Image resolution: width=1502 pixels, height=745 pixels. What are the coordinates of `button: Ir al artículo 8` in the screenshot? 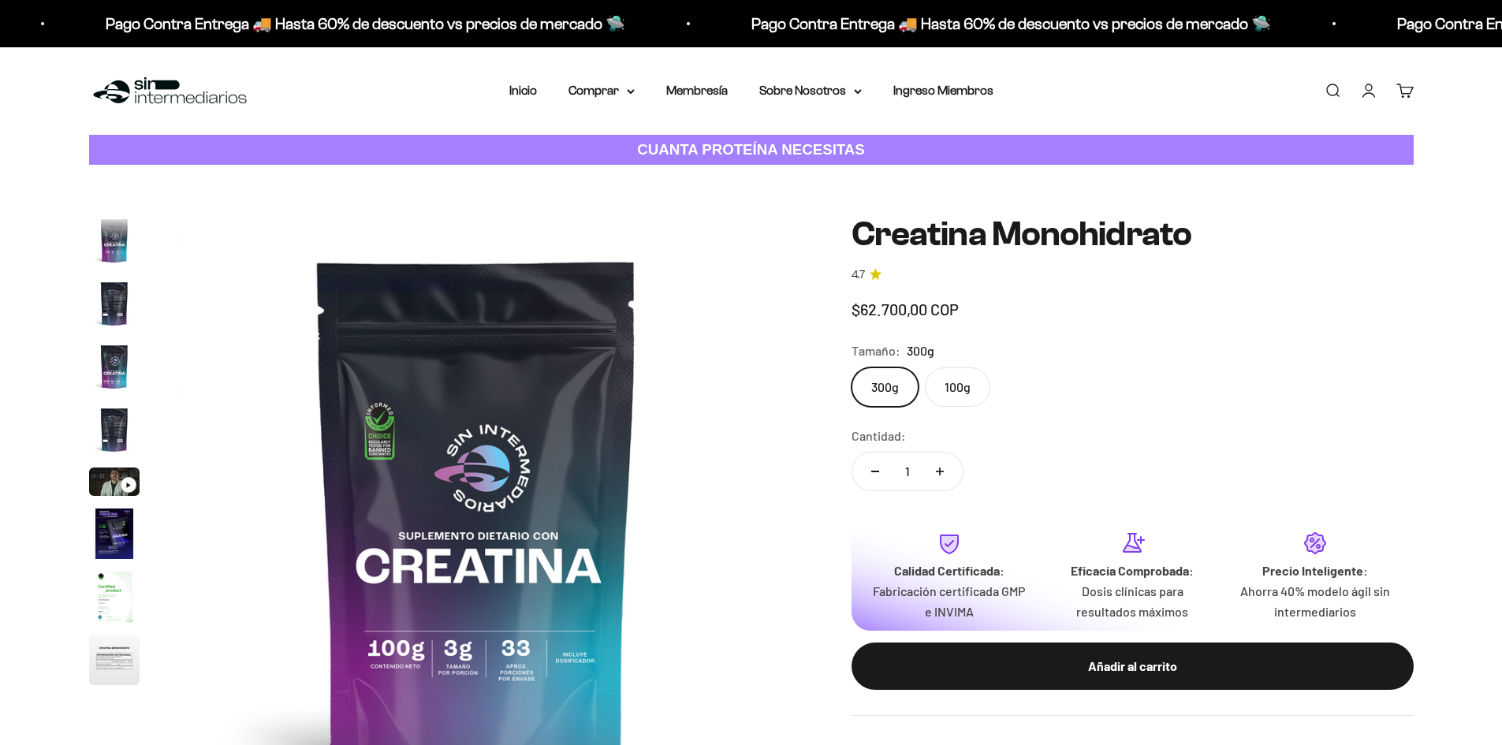 It's located at (114, 662).